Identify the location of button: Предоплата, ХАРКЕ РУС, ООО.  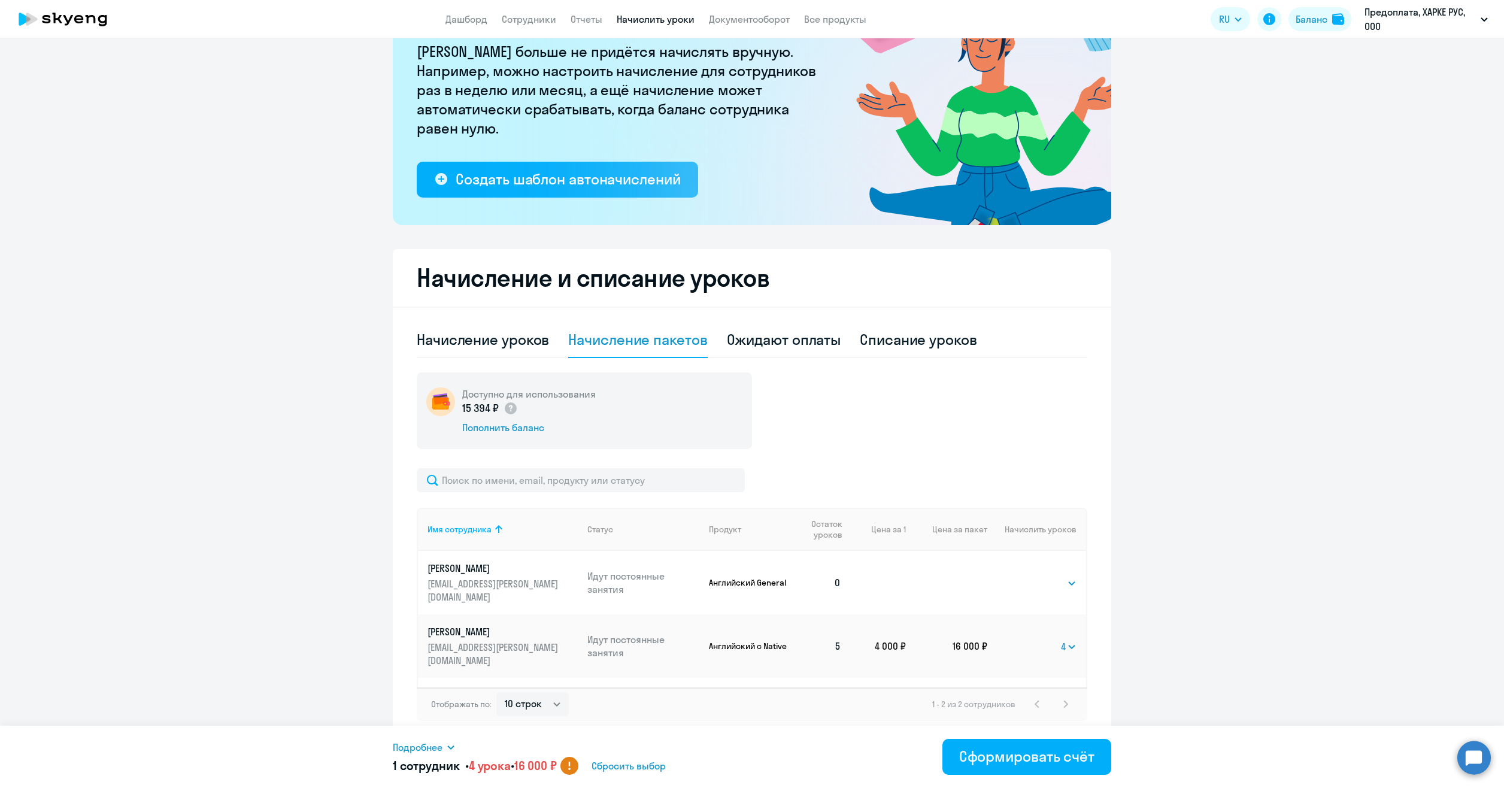
(1426, 19).